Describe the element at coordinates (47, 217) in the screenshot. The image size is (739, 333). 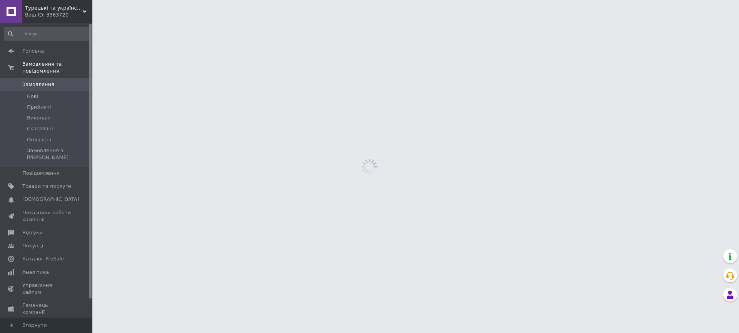
I see `span: Показники роботи компанії` at that location.